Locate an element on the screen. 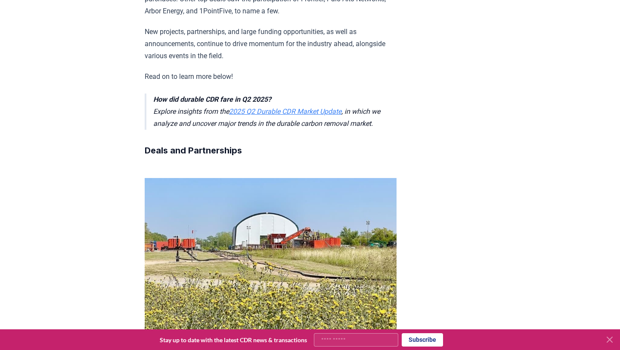 This screenshot has height=350, width=620. em: Explore insights from the , in which we analyze and uncover major trends in the durable carbon re... is located at coordinates (267, 111).